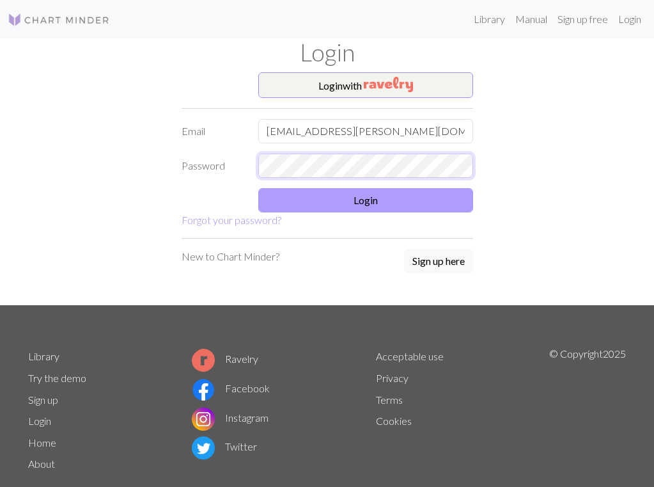 This screenshot has width=654, height=487. What do you see at coordinates (389, 399) in the screenshot?
I see `a: Terms` at bounding box center [389, 399].